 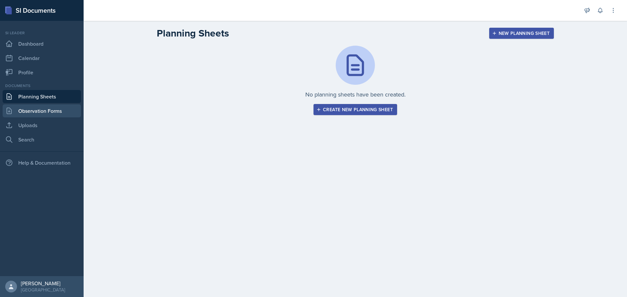 What do you see at coordinates (42, 111) in the screenshot?
I see `a: Observation Forms` at bounding box center [42, 111].